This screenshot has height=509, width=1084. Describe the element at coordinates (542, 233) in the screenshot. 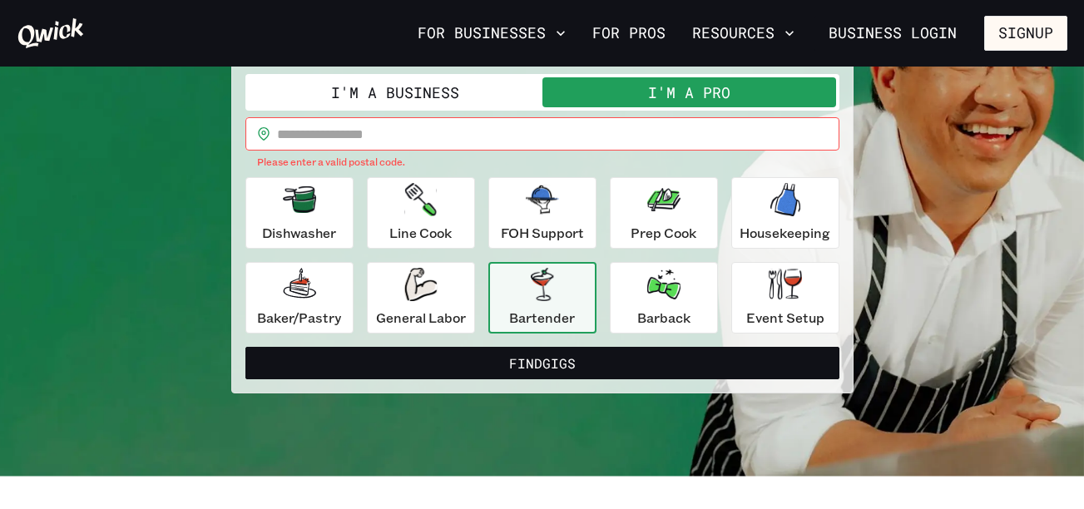

I see `p: FOH Support` at that location.